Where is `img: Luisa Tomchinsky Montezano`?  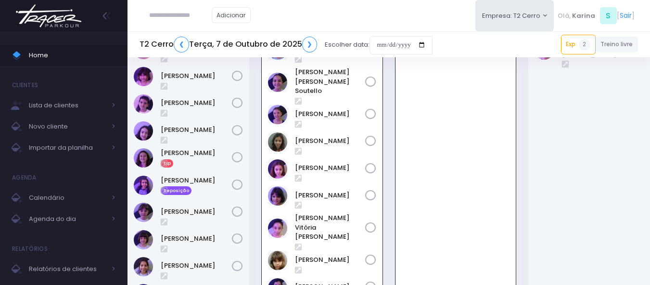 img: Luisa Tomchinsky Montezano is located at coordinates (278, 169).